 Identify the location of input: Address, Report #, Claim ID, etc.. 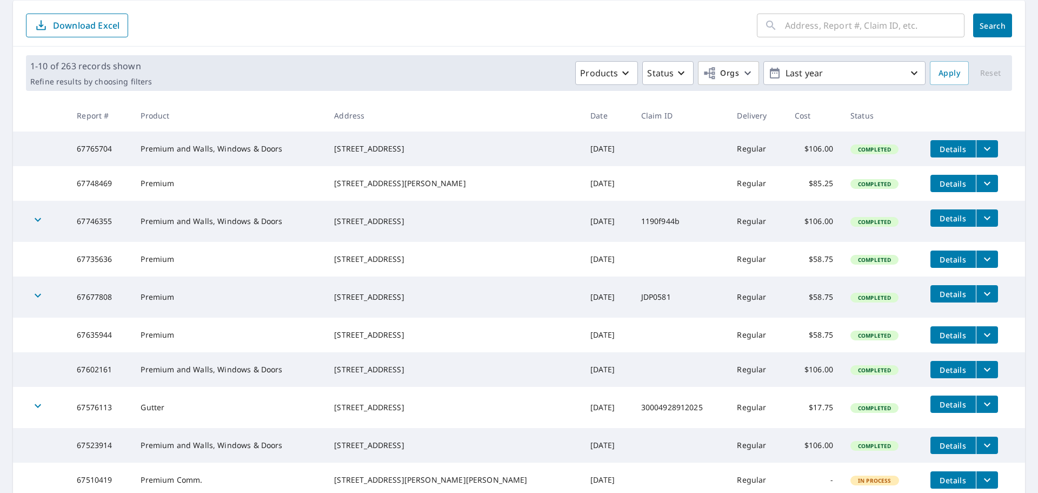
(875, 25).